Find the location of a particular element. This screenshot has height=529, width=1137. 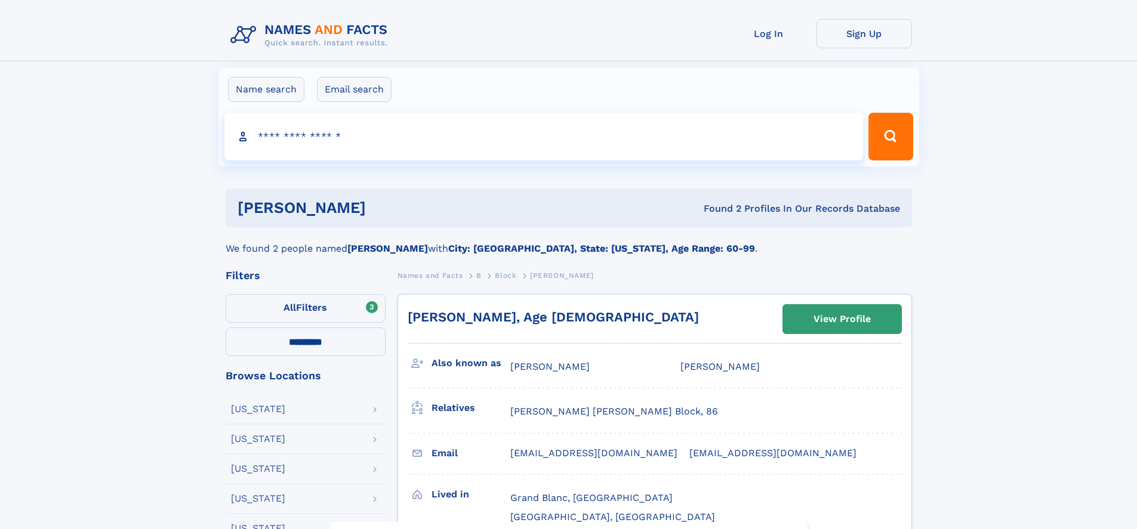

label: Email search is located at coordinates (354, 90).